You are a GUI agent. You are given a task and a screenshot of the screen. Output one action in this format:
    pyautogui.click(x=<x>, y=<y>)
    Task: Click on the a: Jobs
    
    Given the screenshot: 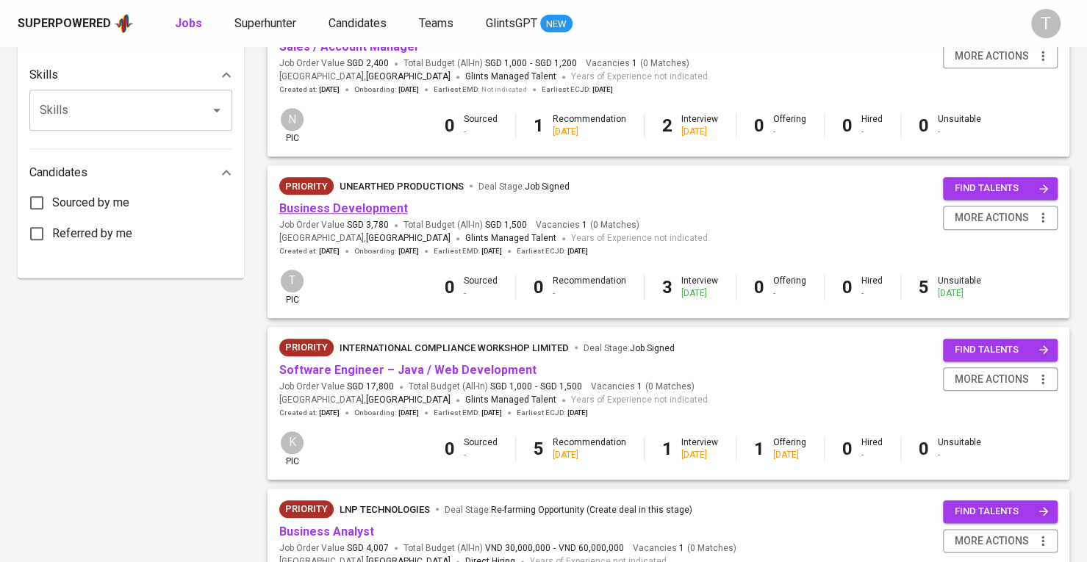 What is the action you would take?
    pyautogui.click(x=190, y=24)
    